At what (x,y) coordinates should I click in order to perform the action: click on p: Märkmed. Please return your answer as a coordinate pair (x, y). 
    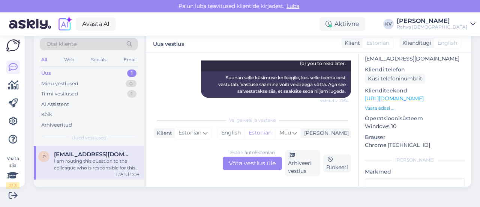
    Looking at the image, I should click on (415, 171).